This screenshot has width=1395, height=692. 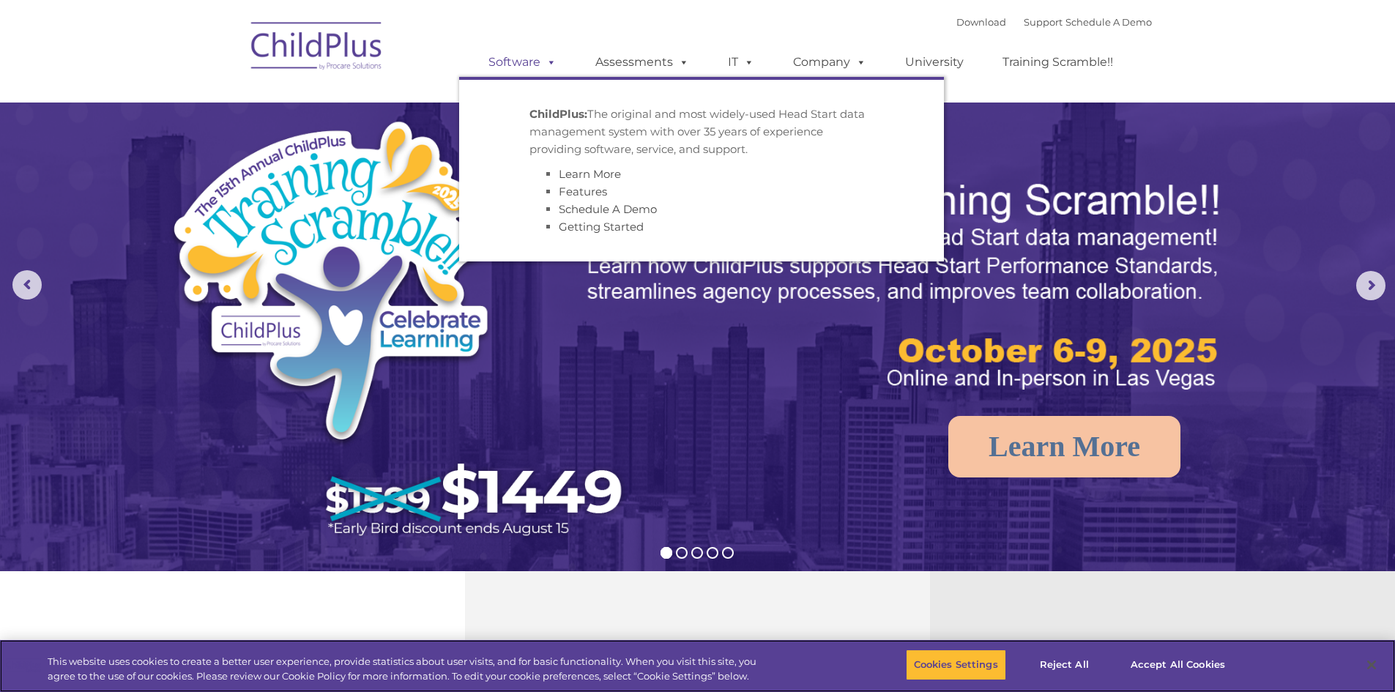 I want to click on button: Reject All, so click(x=1064, y=665).